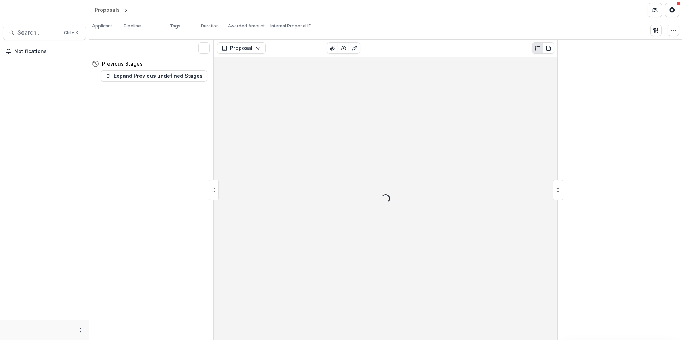 This screenshot has width=682, height=340. I want to click on button: Get Help, so click(672, 10).